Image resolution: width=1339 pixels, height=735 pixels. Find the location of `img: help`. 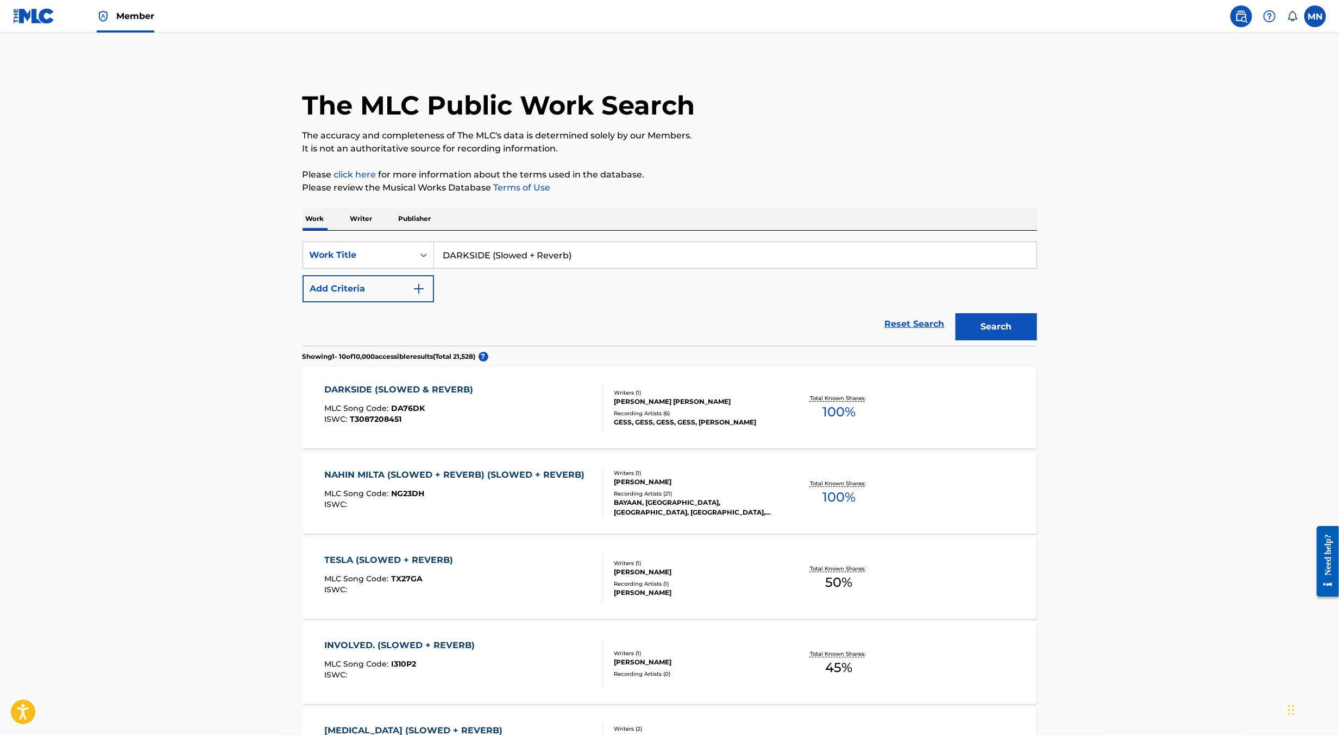

img: help is located at coordinates (1269, 16).